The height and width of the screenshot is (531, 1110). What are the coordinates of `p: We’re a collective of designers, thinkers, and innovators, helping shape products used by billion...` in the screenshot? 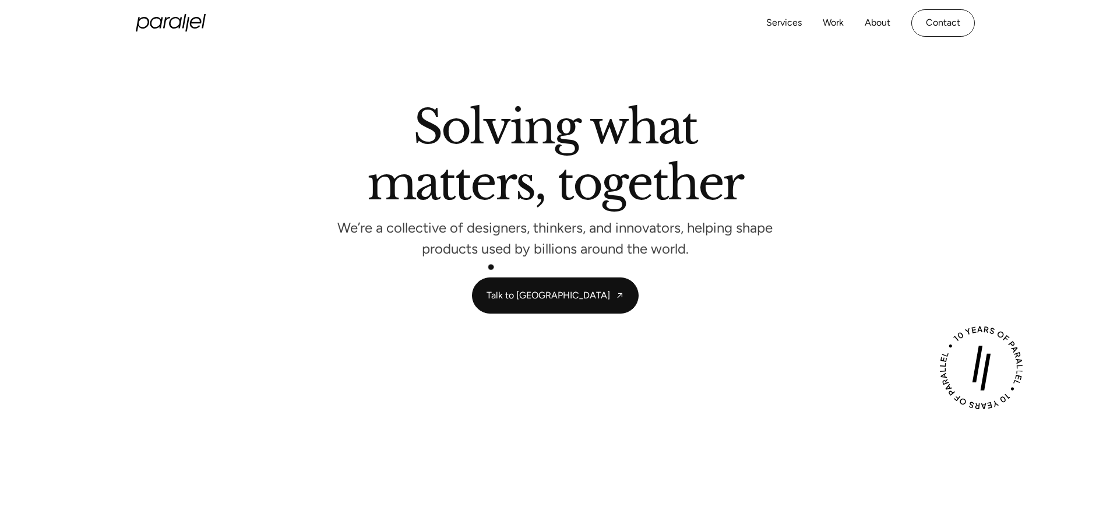 It's located at (555, 238).